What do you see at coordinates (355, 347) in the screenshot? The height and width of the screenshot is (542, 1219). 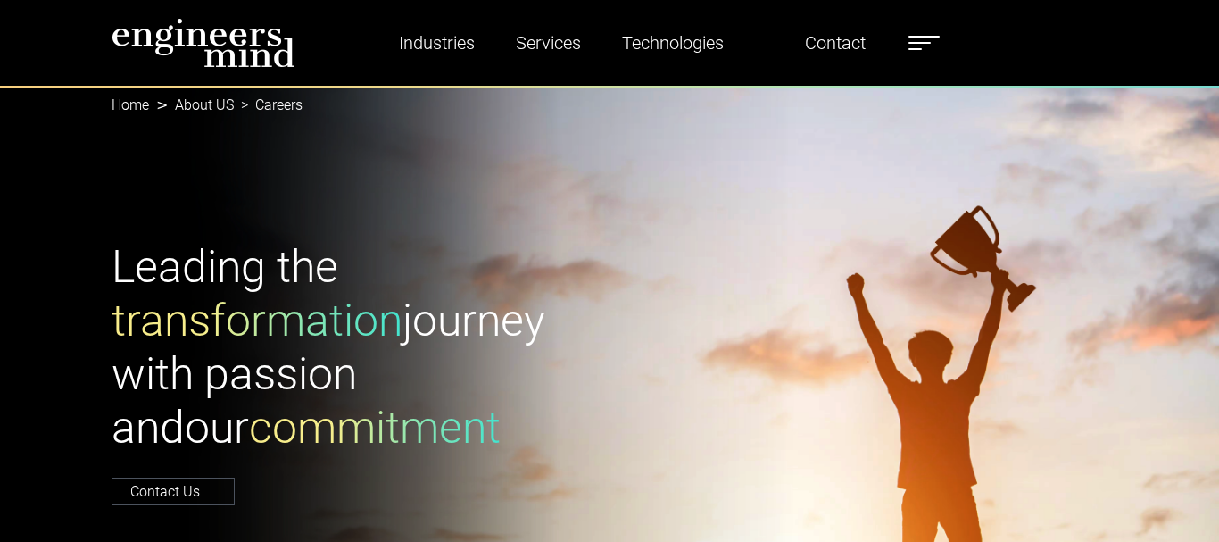 I see `h1: Leading the journey with passion and our` at bounding box center [355, 347].